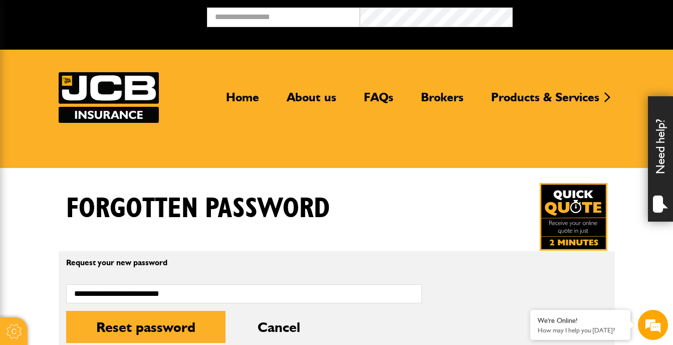 This screenshot has height=345, width=673. I want to click on div: We're Online!, so click(580, 320).